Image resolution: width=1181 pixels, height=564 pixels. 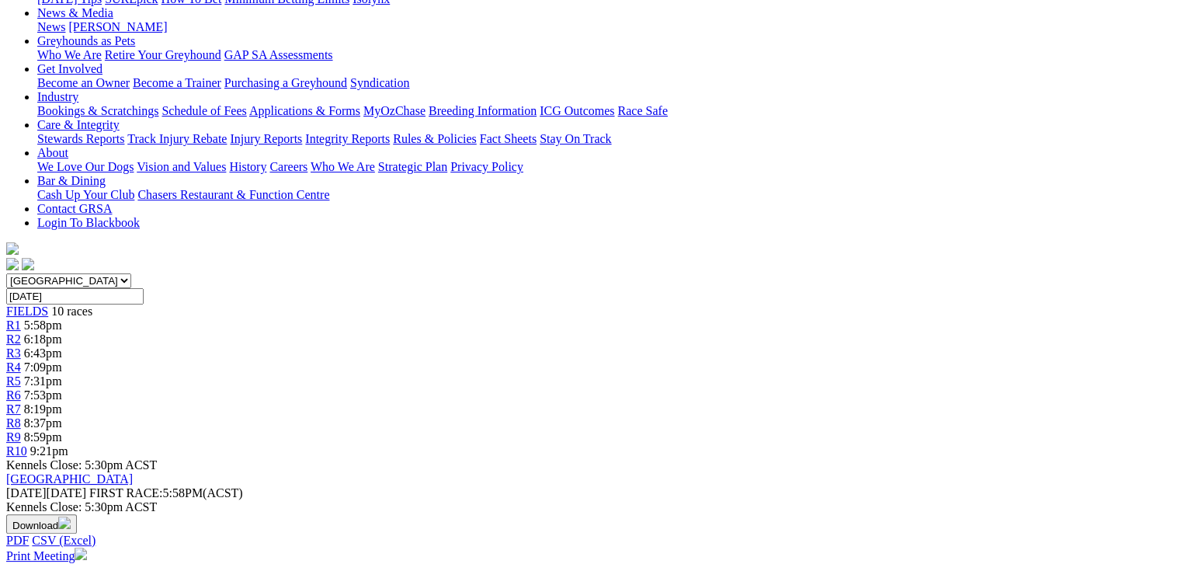 What do you see at coordinates (13, 436) in the screenshot?
I see `span: R9` at bounding box center [13, 436].